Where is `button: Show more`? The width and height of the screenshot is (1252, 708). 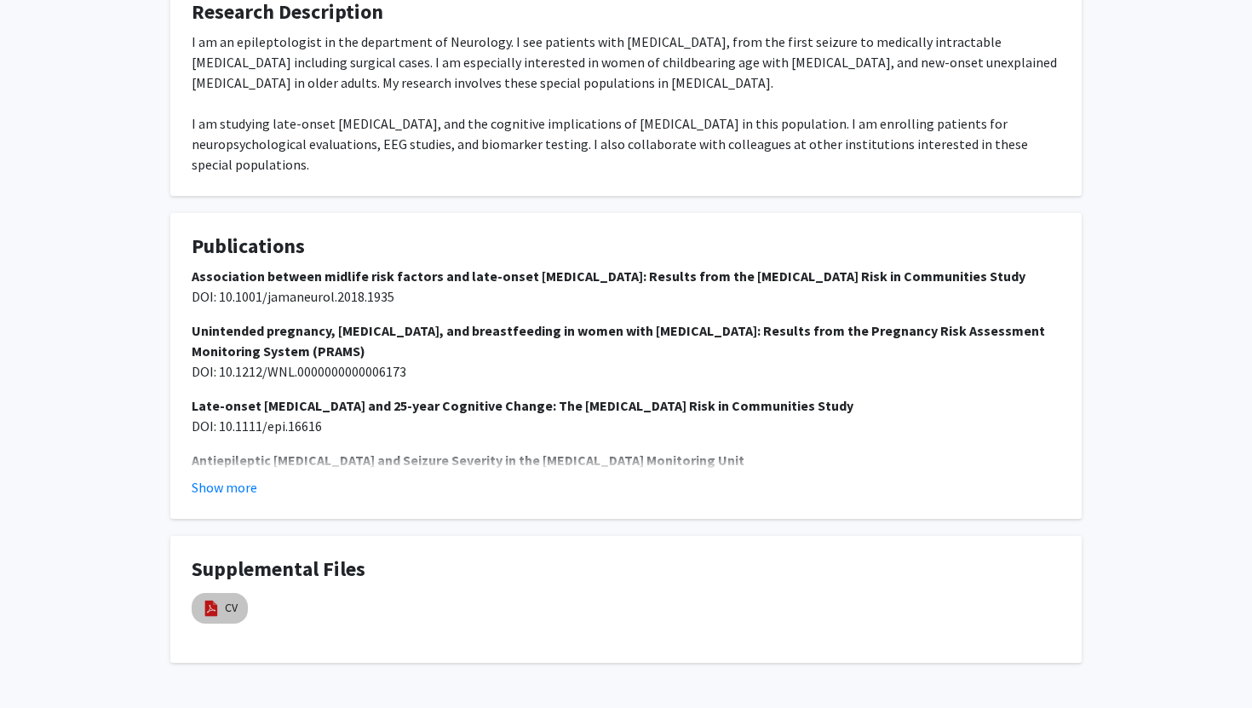 button: Show more is located at coordinates (224, 487).